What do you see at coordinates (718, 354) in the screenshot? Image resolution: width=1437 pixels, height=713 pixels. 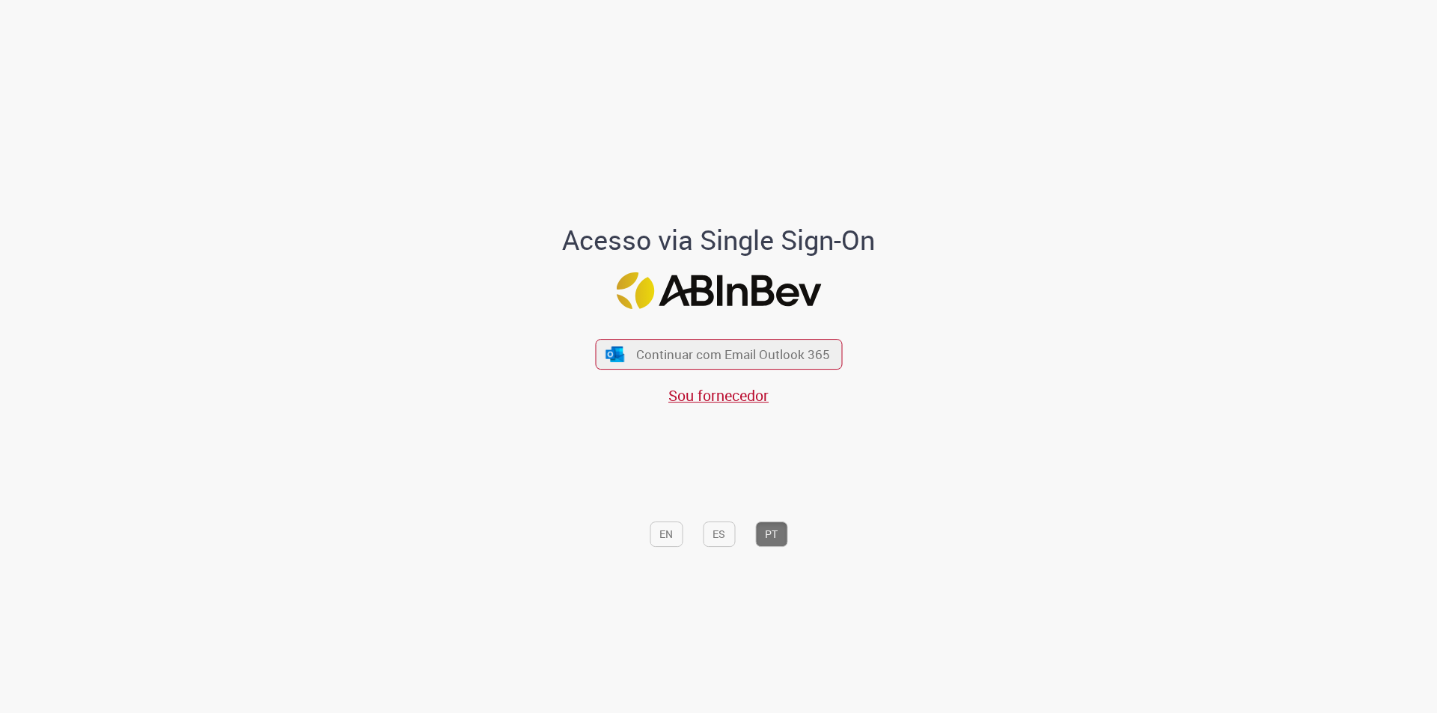 I see `button: ícone Azure/Microsoft 360 Continuar com Email Outlook 365` at bounding box center [718, 354].